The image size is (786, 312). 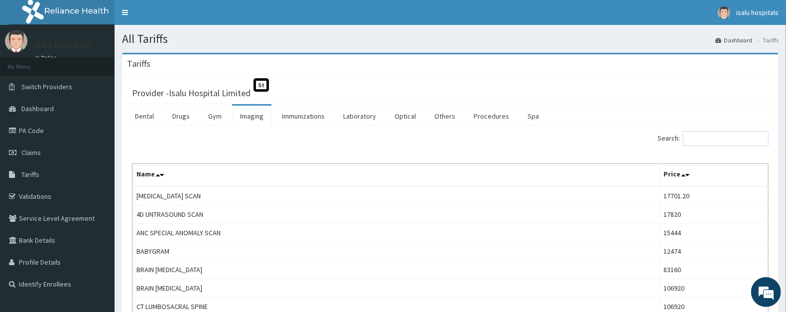 I want to click on a: Imaging, so click(x=251, y=116).